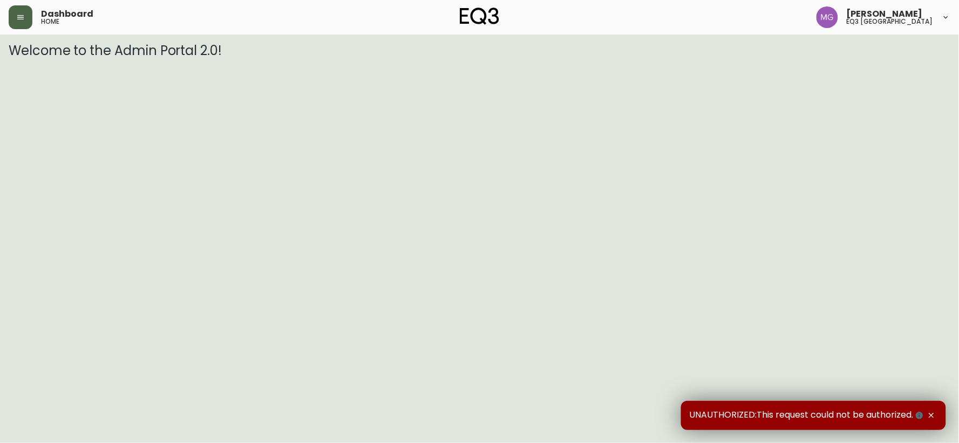 Image resolution: width=959 pixels, height=443 pixels. I want to click on span: UNAUTHORIZED:This request could not be authorized., so click(807, 415).